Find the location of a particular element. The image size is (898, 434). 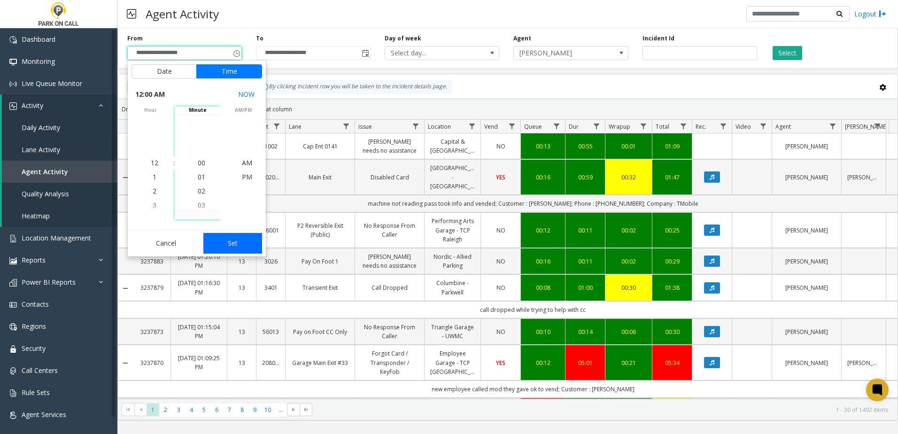

a: 00:55 is located at coordinates (585, 146).